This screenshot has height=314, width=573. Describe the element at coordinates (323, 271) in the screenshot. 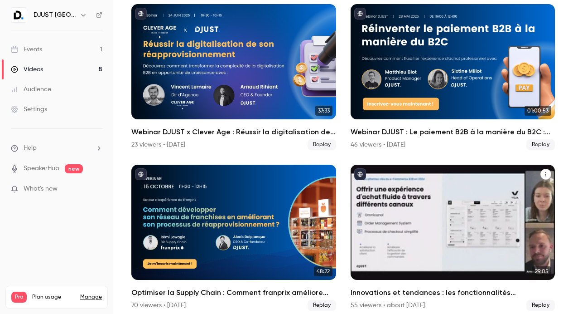

I see `span: 48:22` at that location.